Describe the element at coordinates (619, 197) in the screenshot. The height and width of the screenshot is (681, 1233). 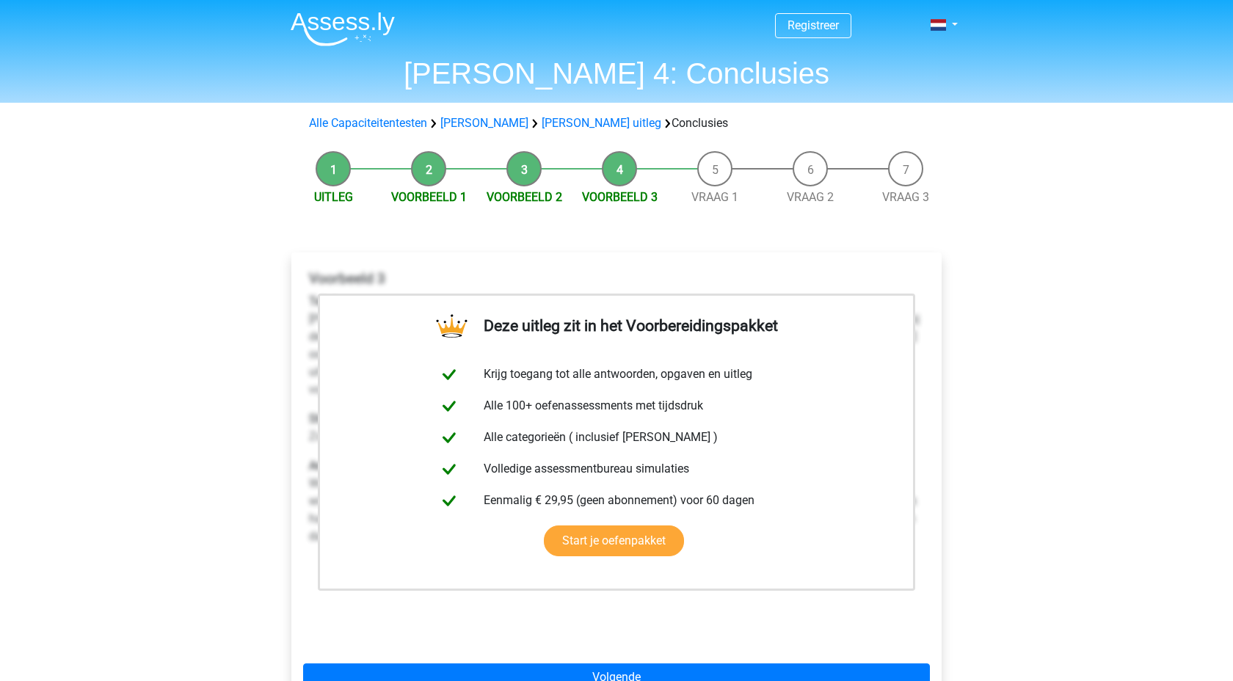
I see `a: Voorbeeld 3` at that location.